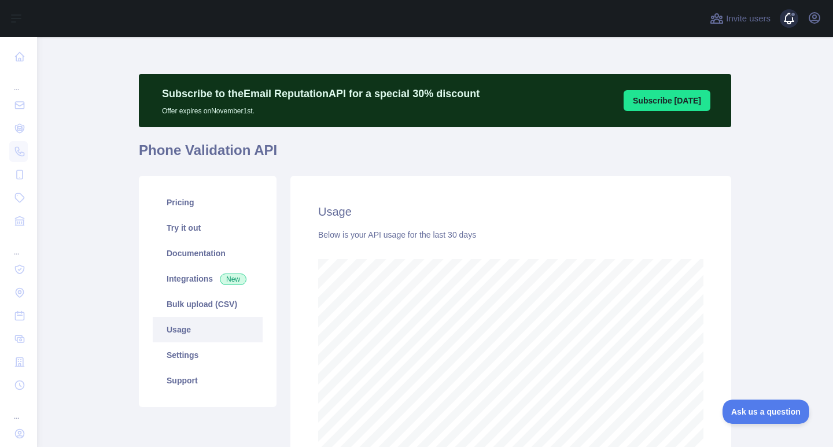 The image size is (833, 447). Describe the element at coordinates (208, 228) in the screenshot. I see `a: Try it out` at that location.